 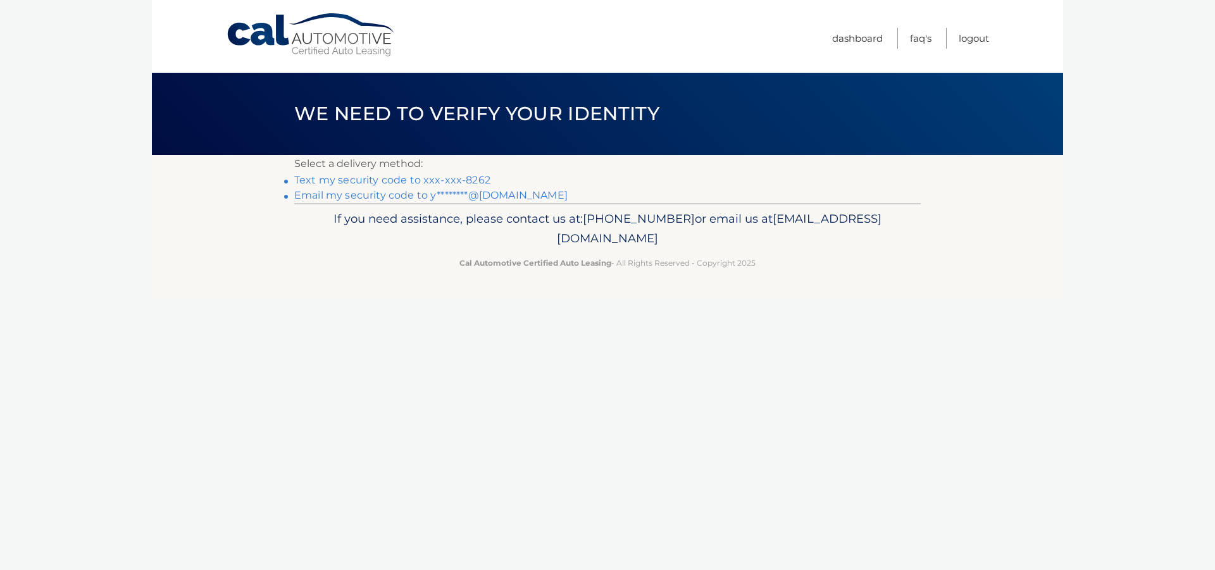 What do you see at coordinates (392, 180) in the screenshot?
I see `a: Text my security code to xxx-xxx-8262` at bounding box center [392, 180].